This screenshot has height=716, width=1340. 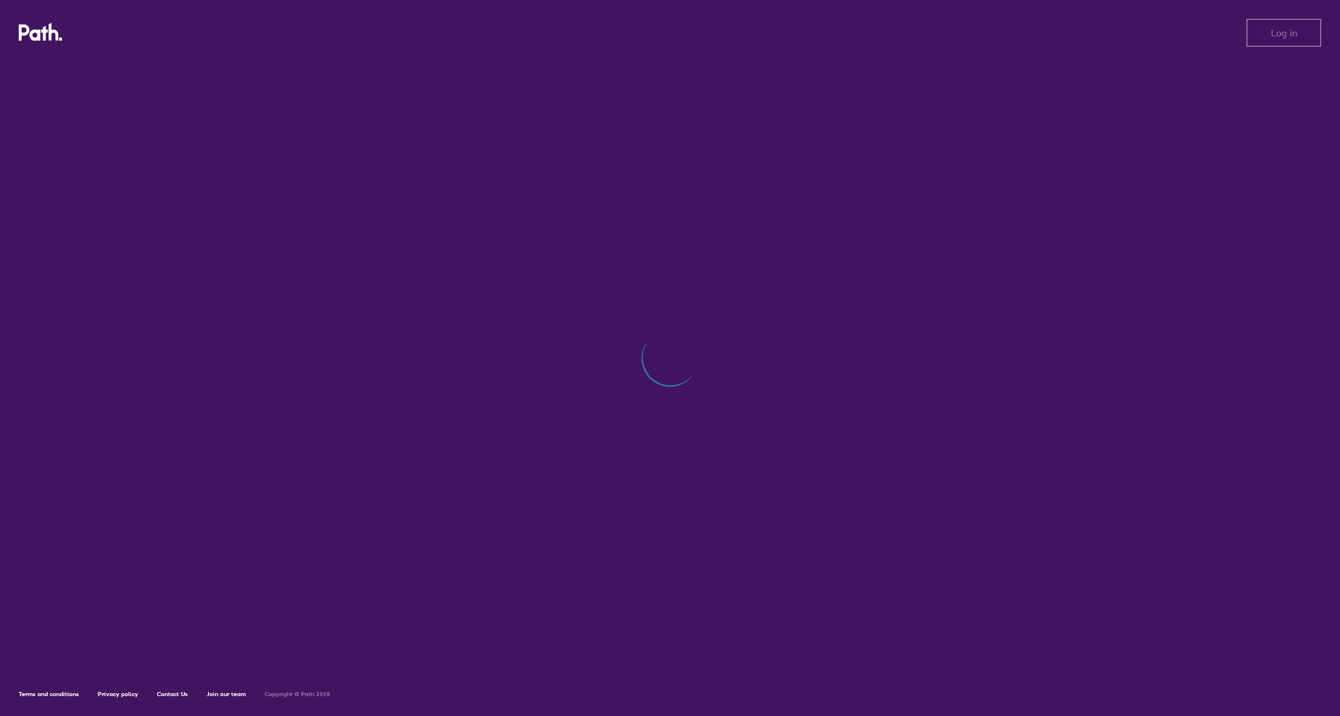 What do you see at coordinates (49, 694) in the screenshot?
I see `a: Terms and conditions` at bounding box center [49, 694].